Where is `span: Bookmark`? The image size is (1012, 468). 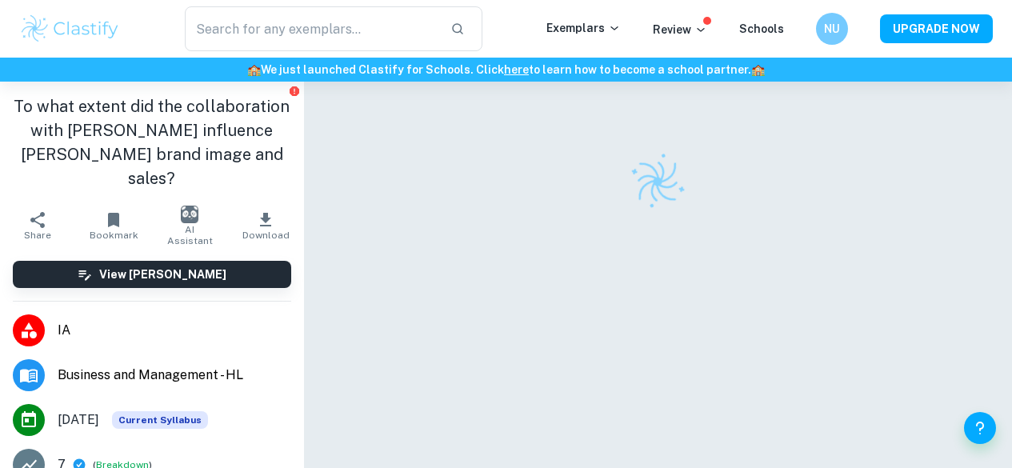
span: Bookmark is located at coordinates (114, 235).